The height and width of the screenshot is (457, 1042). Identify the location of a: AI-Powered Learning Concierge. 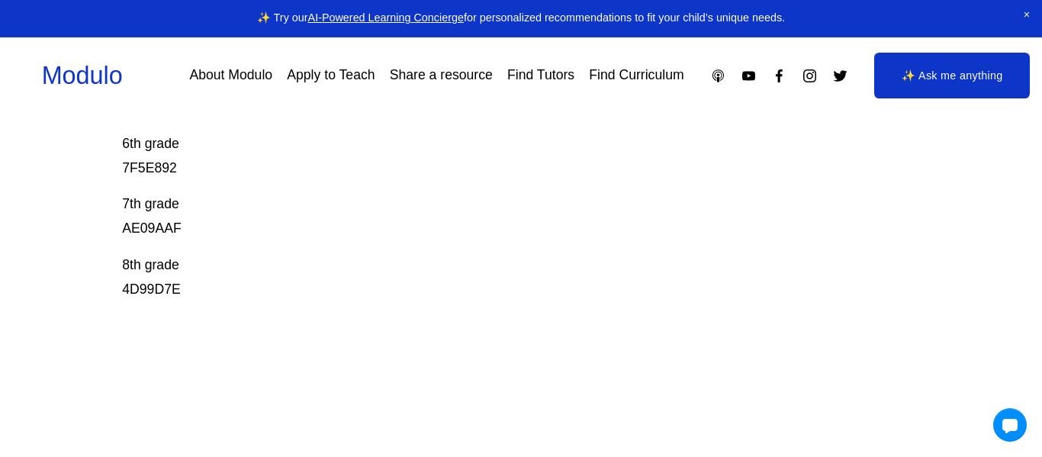
(386, 18).